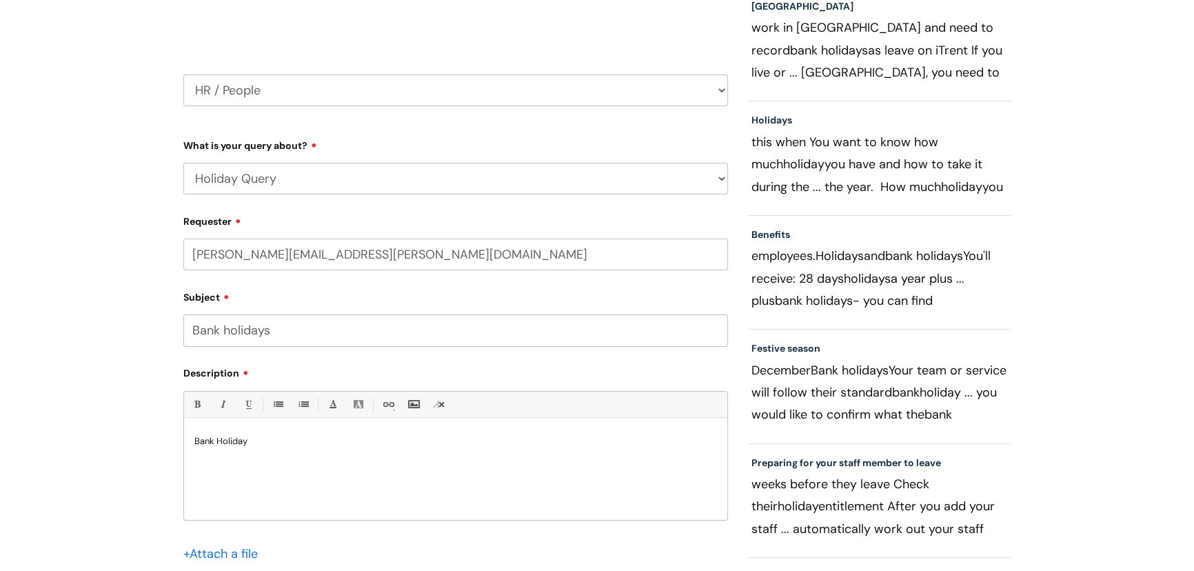  What do you see at coordinates (196, 404) in the screenshot?
I see `a: Bold (Ctrl-B)` at bounding box center [196, 404].